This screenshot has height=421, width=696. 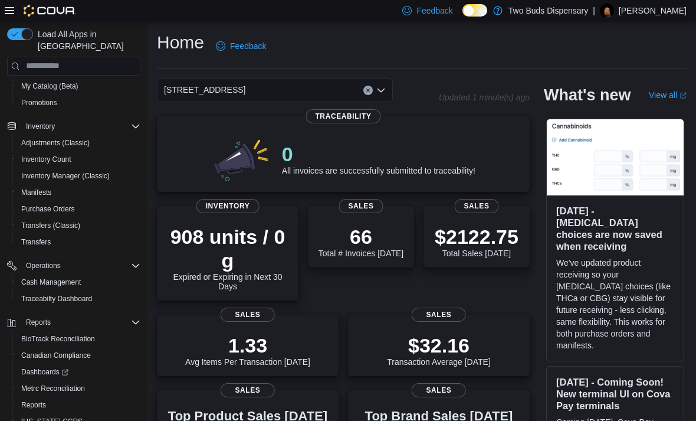 I want to click on button: Cash Management, so click(x=78, y=282).